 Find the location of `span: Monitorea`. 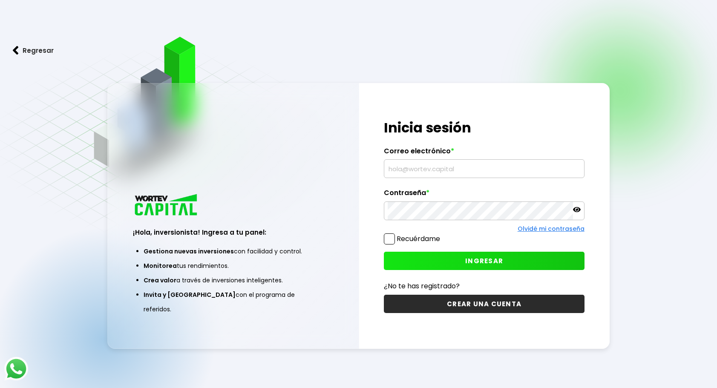

span: Monitorea is located at coordinates (160, 266).